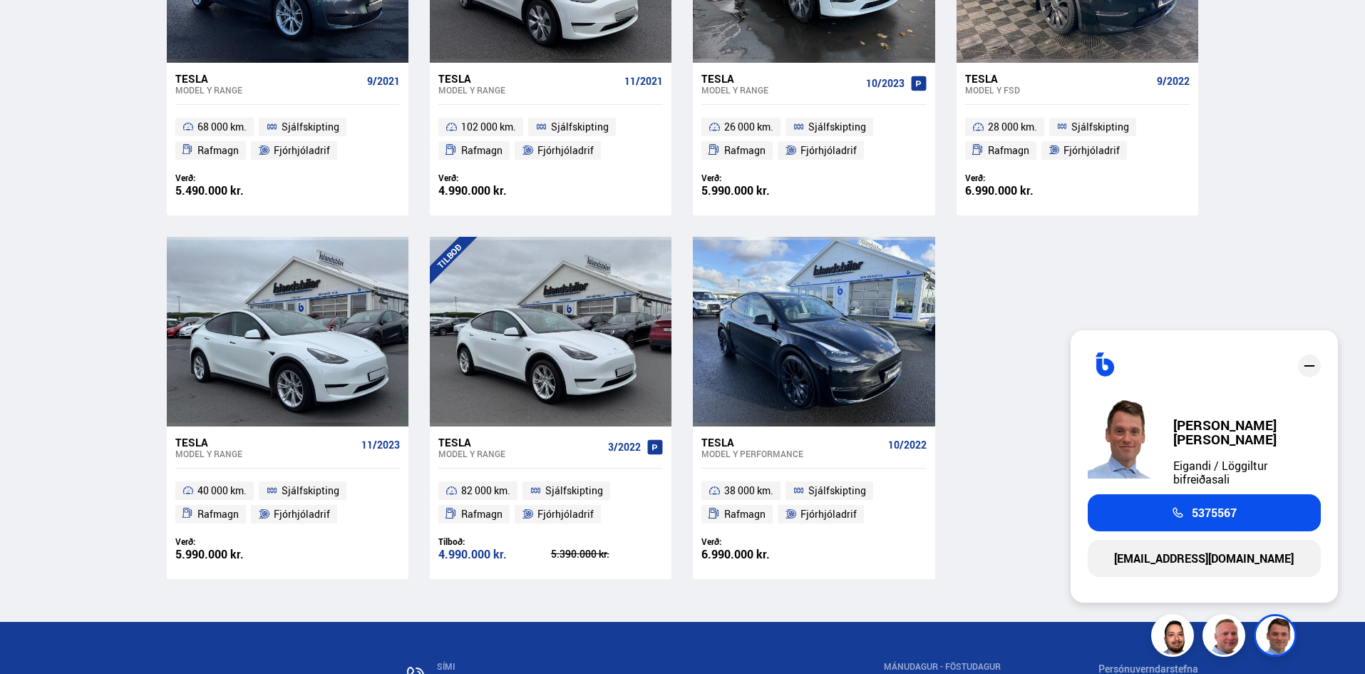 Image resolution: width=1365 pixels, height=674 pixels. Describe the element at coordinates (1247, 472) in the screenshot. I see `div: Eigandi / Löggiltur bifreiðasali` at that location.